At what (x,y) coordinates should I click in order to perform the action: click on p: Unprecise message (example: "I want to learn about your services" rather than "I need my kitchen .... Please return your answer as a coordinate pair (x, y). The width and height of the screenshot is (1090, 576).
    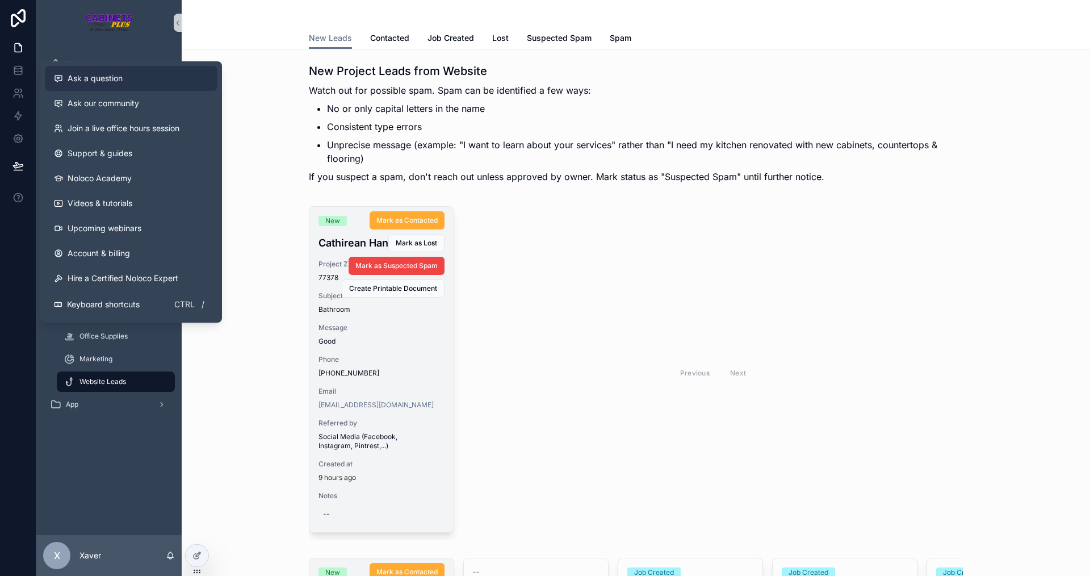
    Looking at the image, I should click on (645, 152).